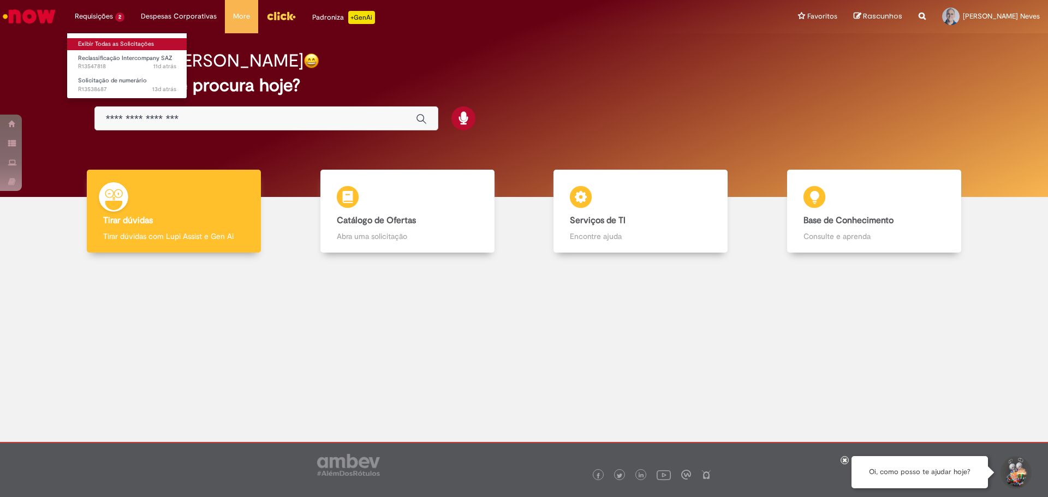 The image size is (1048, 497). What do you see at coordinates (127, 85) in the screenshot?
I see `a: Aberto R13538687 : Solicitação de numerário` at bounding box center [127, 85].